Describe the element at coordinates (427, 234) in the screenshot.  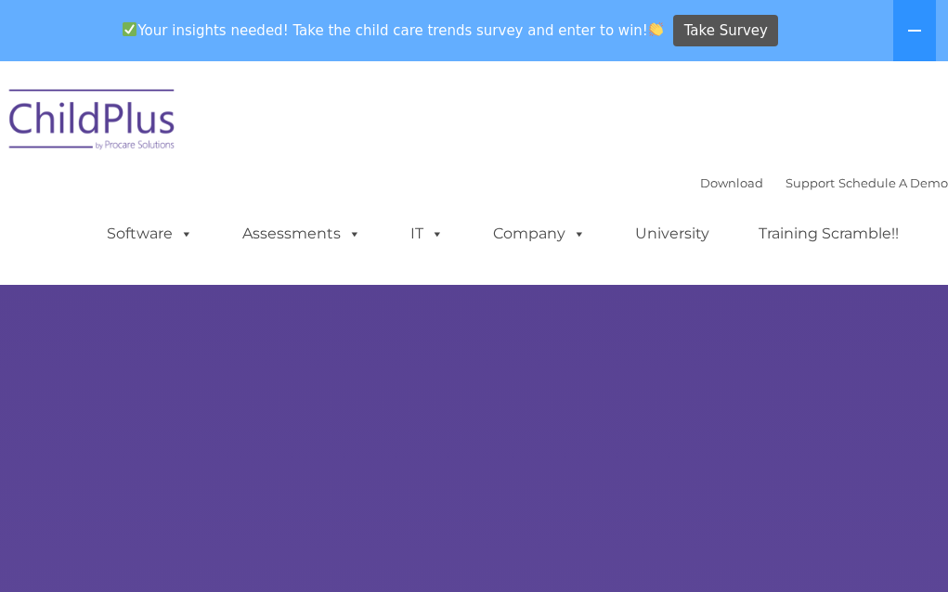
I see `a: IT` at that location.